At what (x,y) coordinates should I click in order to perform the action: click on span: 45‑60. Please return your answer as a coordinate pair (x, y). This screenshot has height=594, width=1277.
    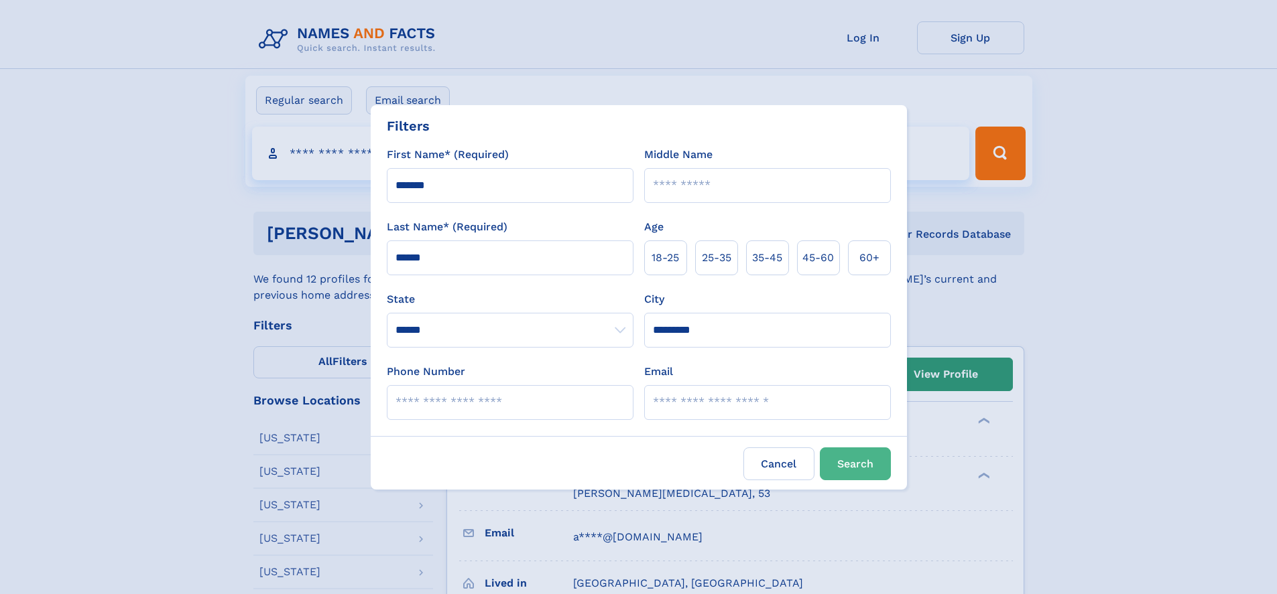
    Looking at the image, I should click on (818, 258).